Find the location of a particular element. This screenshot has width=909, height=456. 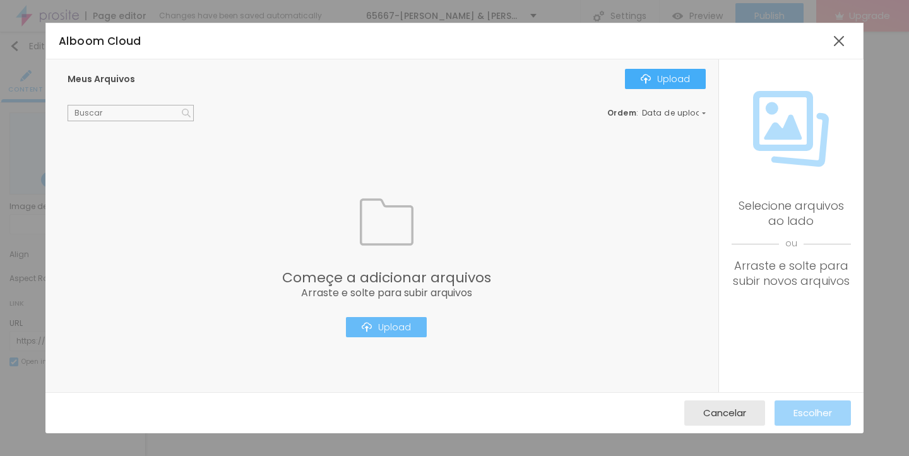

span: Ordem is located at coordinates (622, 112).